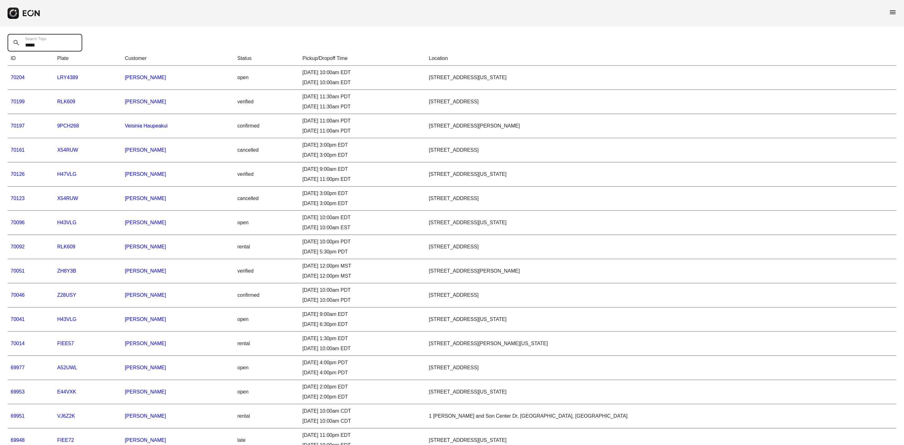 The height and width of the screenshot is (445, 904). Describe the element at coordinates (18, 367) in the screenshot. I see `a: 69977` at that location.